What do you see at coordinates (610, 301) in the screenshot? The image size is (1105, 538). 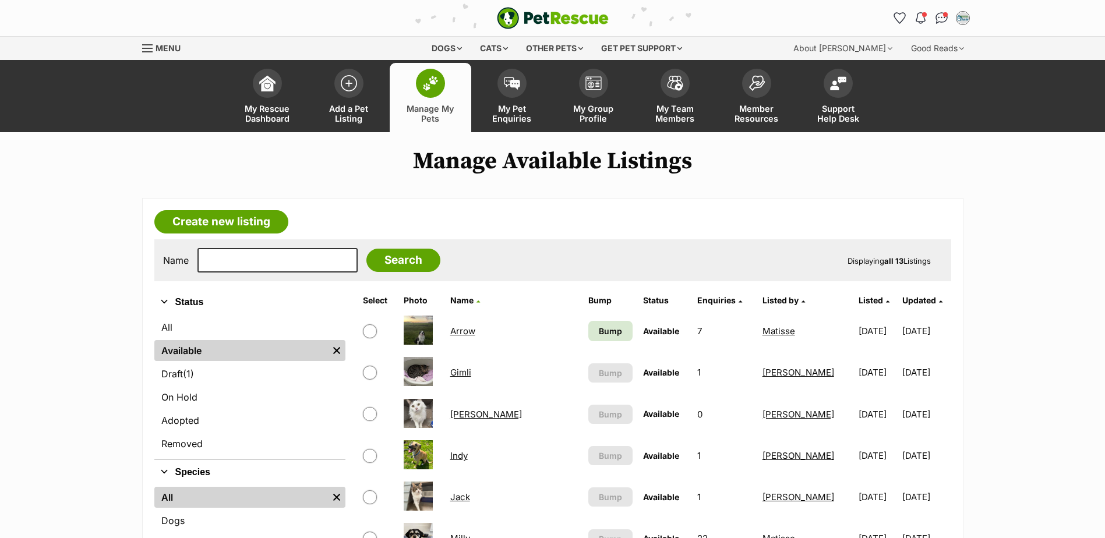 I see `th: Bump` at bounding box center [610, 301].